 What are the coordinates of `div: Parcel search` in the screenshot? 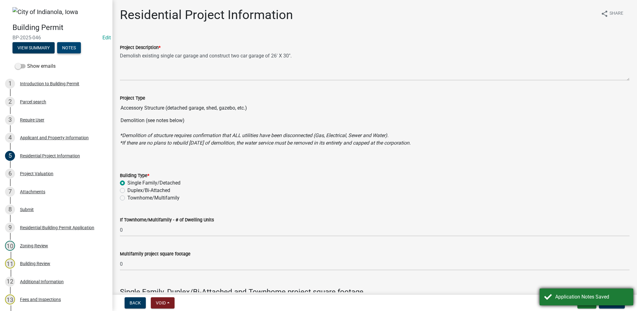 It's located at (33, 102).